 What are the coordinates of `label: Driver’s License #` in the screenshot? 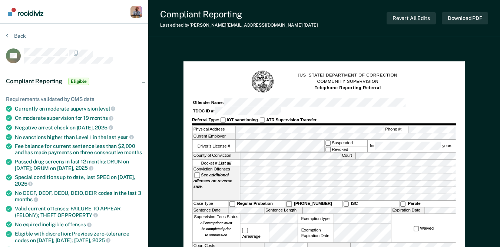 It's located at (213, 146).